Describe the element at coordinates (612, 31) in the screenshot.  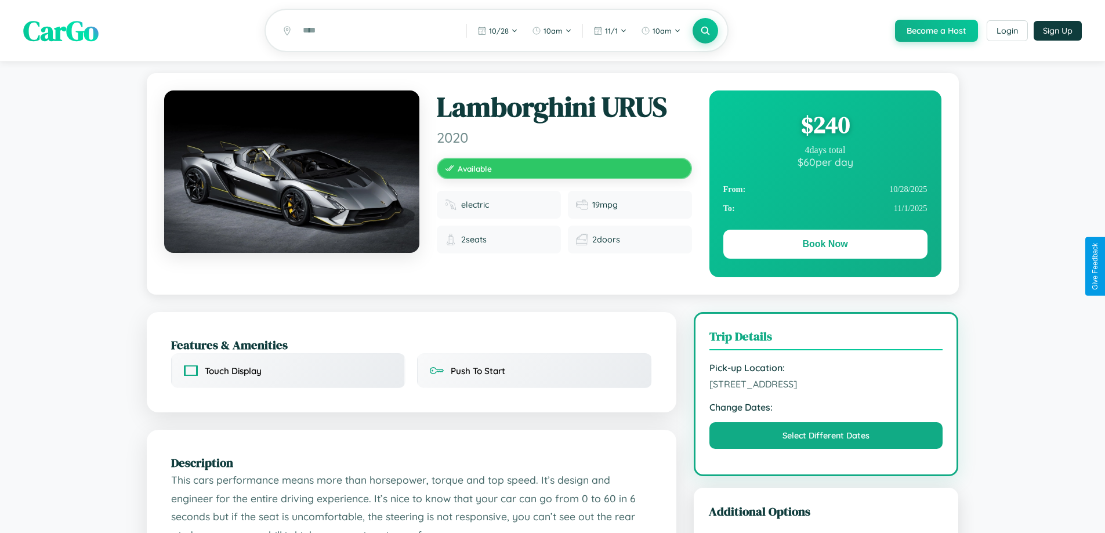
I see `span: 11 / 1` at that location.